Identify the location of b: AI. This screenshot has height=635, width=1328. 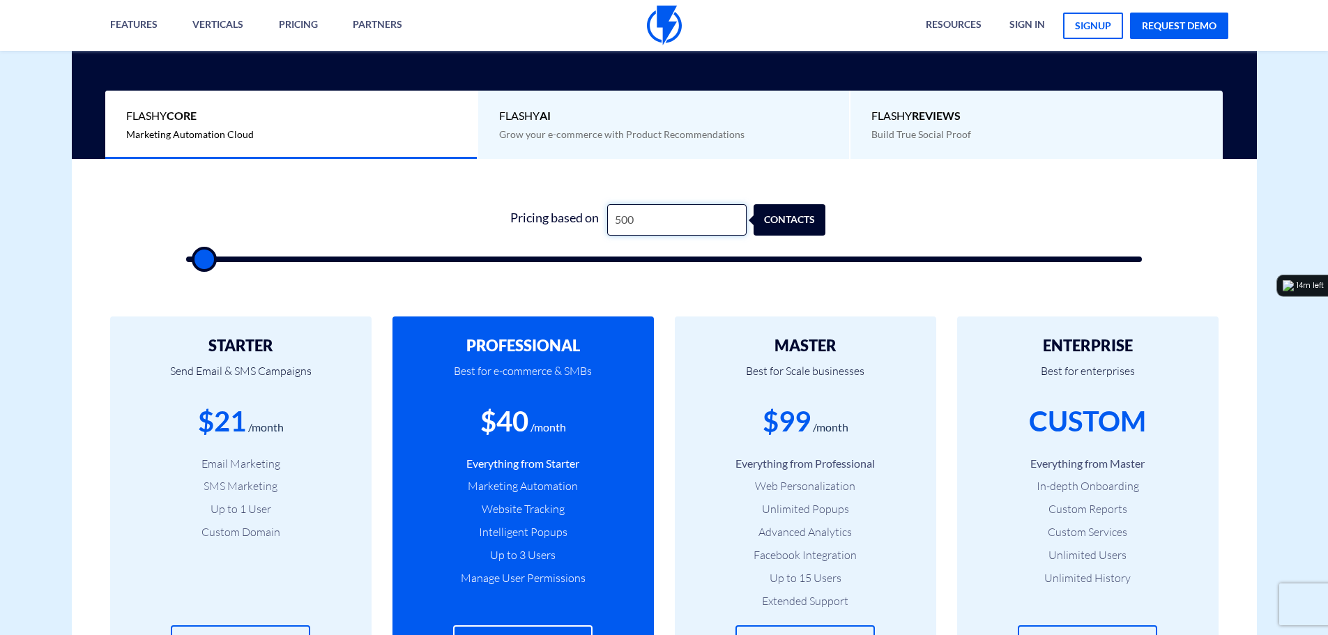
(545, 115).